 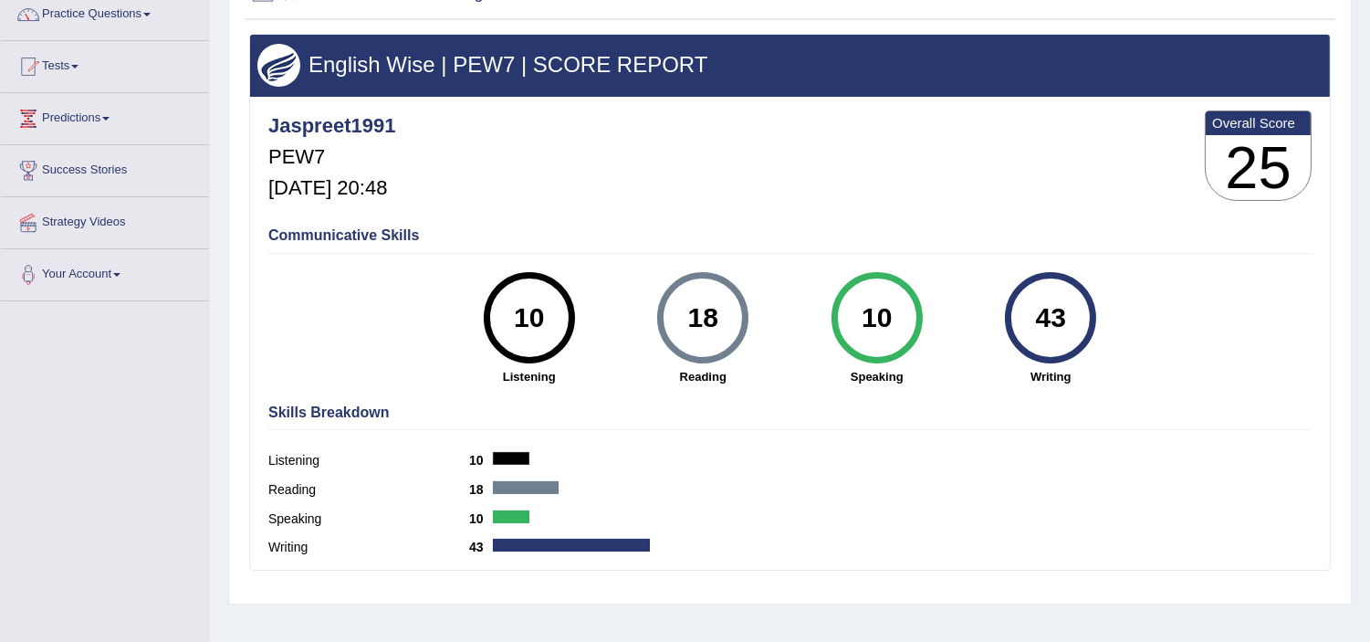 I want to click on strong: Speaking, so click(x=877, y=376).